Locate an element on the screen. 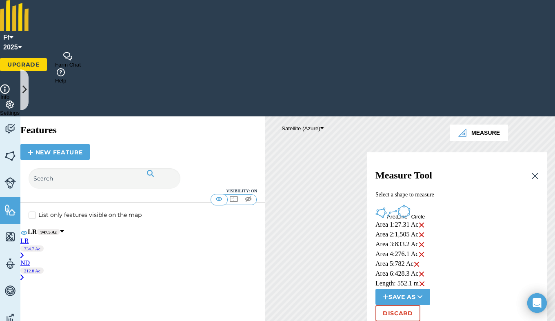 Image resolution: width=555 pixels, height=321 pixels. span: Circle is located at coordinates (418, 216).